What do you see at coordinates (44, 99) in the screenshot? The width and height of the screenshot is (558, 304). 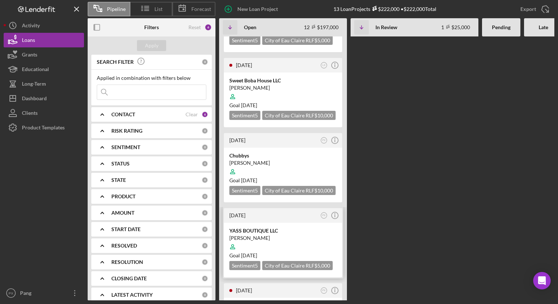 I see `a: Dashboard` at bounding box center [44, 99].